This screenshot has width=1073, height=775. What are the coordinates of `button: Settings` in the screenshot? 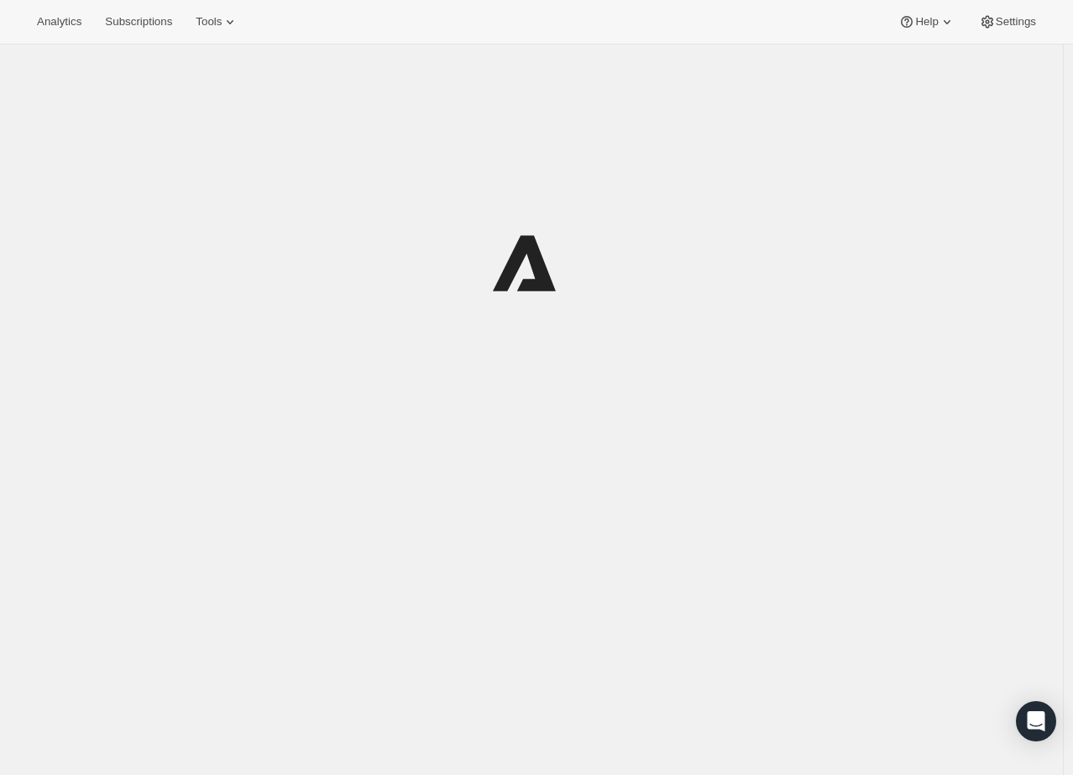 It's located at (1008, 22).